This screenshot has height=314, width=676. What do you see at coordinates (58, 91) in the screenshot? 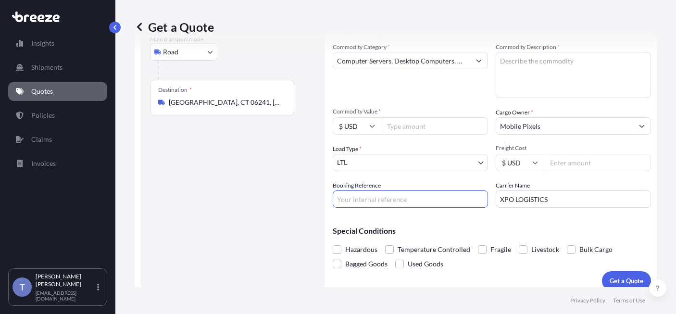
I see `a: Quotes` at bounding box center [58, 91].